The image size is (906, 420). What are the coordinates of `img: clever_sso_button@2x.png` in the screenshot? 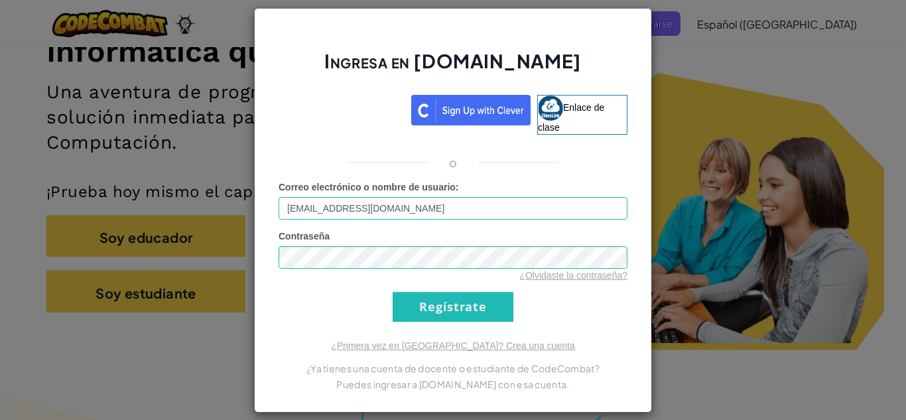 It's located at (471, 110).